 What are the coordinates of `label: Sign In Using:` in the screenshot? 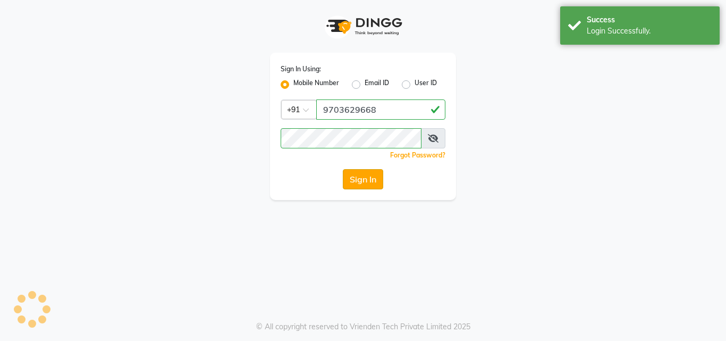 It's located at (301, 69).